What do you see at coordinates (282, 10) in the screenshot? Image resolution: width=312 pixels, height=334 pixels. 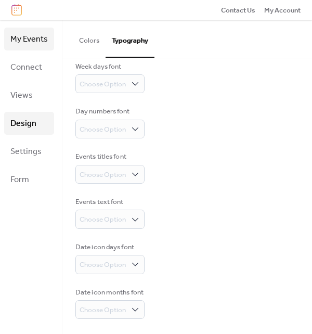 I see `a: My Account` at bounding box center [282, 10].